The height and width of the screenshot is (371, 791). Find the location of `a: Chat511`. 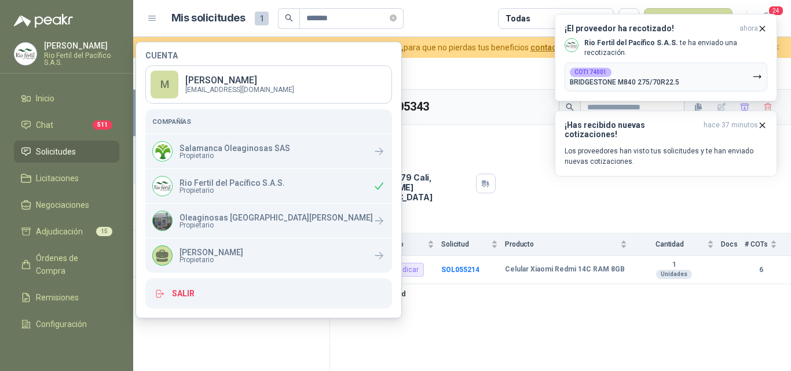

a: Chat511 is located at coordinates (67, 125).